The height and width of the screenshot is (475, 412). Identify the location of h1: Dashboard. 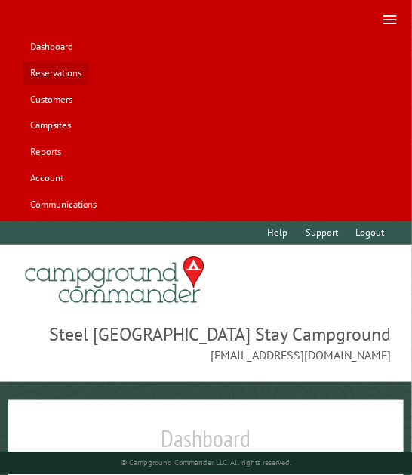
(205, 444).